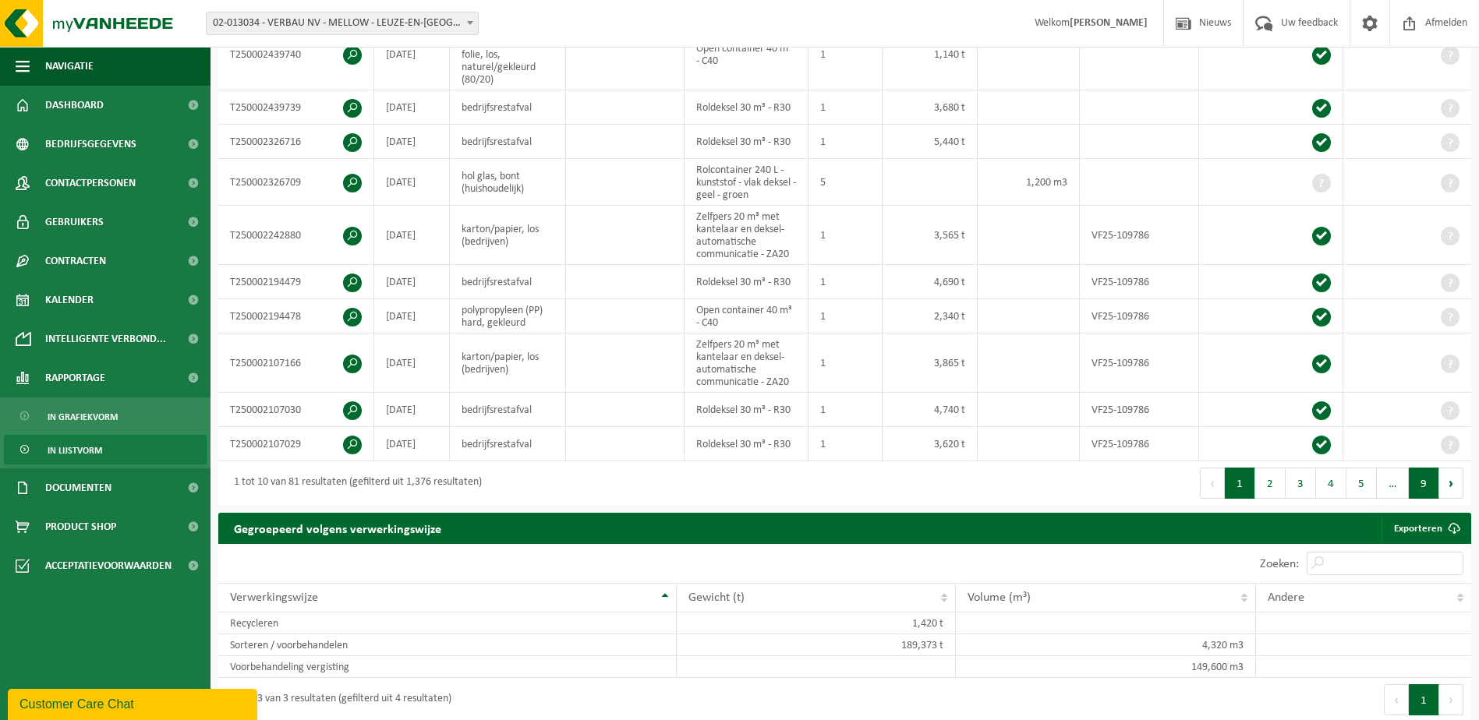 This screenshot has width=1479, height=720. I want to click on td: T250002194478, so click(296, 317).